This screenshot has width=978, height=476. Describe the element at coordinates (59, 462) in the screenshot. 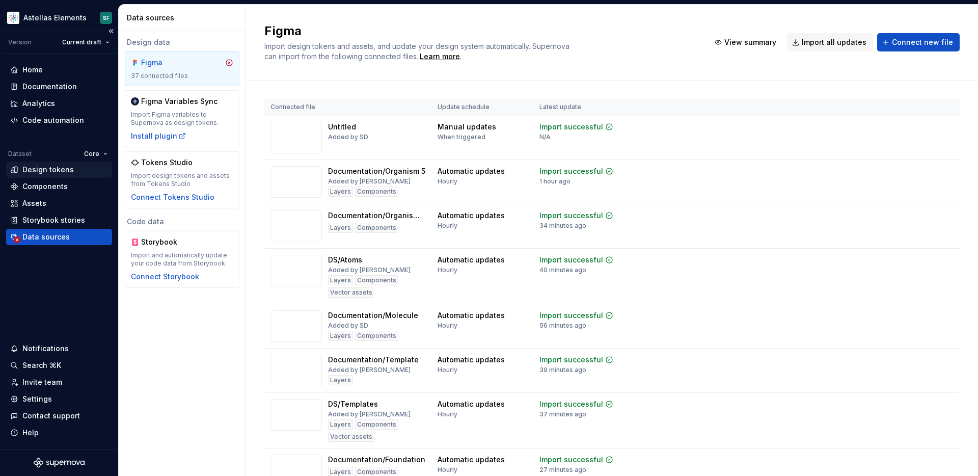

I see `a: Supernova Logo` at that location.